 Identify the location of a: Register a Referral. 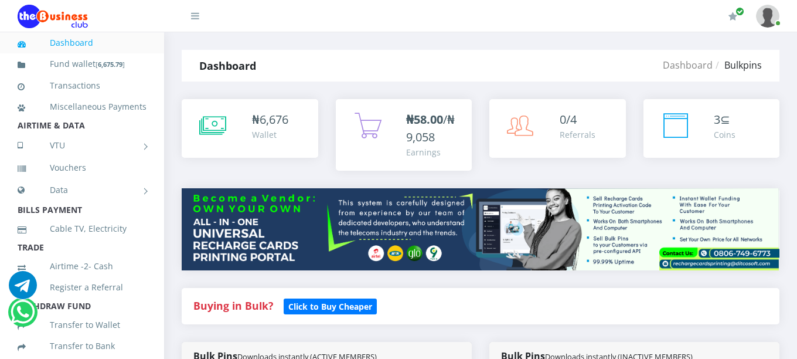
(82, 287).